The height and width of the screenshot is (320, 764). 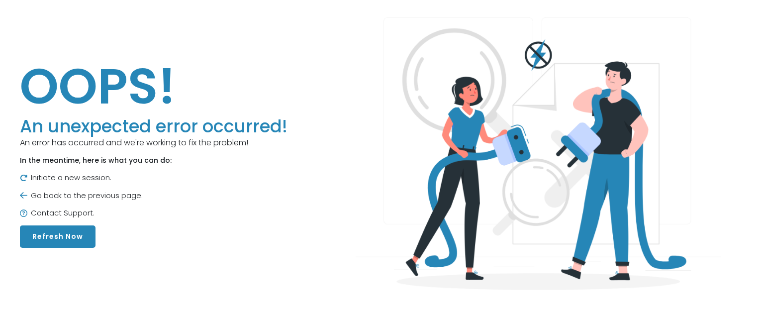 I want to click on p: Initiate a new session., so click(x=154, y=177).